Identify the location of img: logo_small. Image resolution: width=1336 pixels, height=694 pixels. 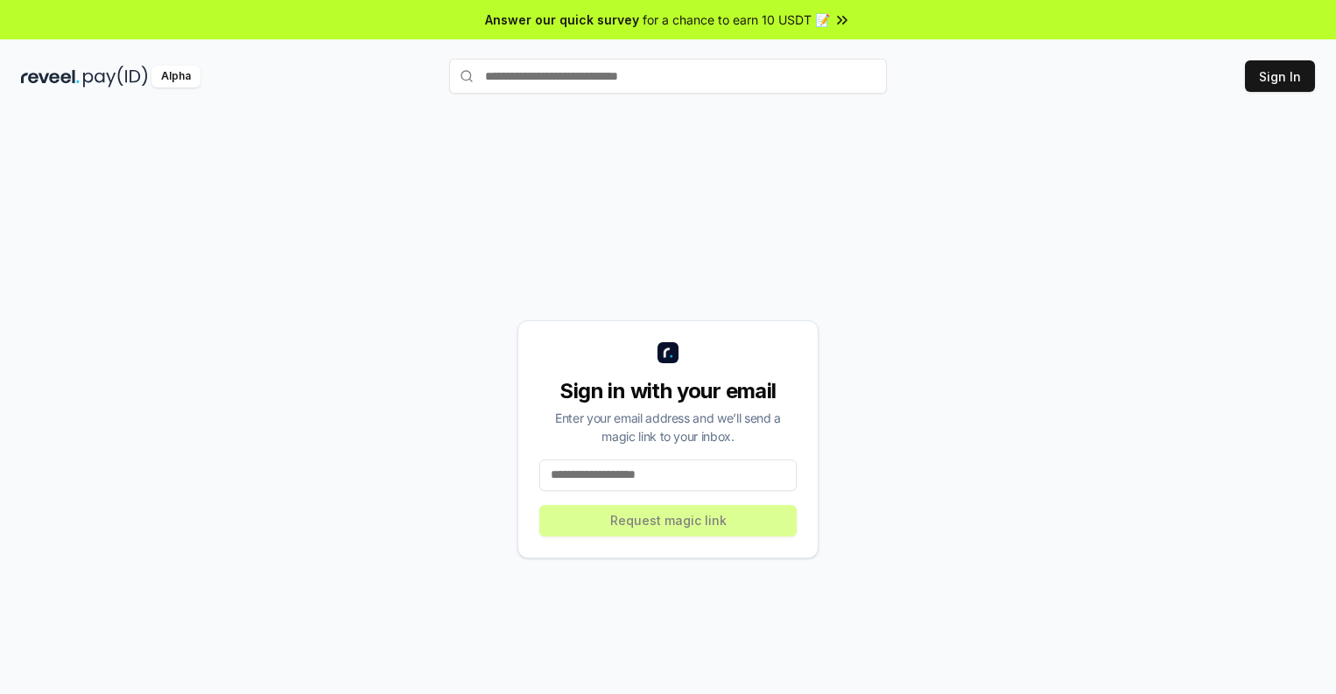
(668, 353).